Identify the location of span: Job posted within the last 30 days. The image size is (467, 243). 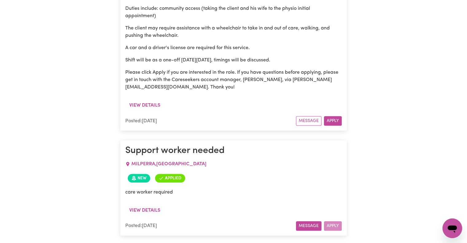
(139, 178).